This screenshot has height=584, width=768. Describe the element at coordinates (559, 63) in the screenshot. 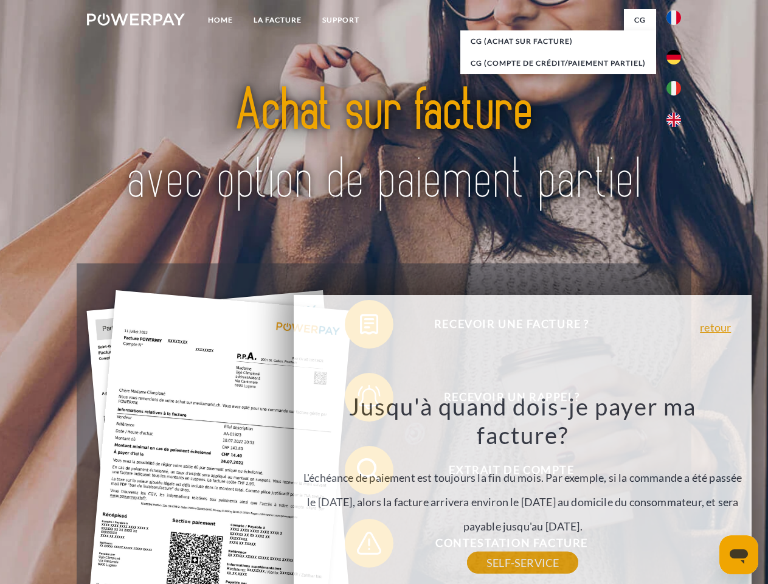

I see `a: CG (Compte de crédit/paiement partiel)` at that location.